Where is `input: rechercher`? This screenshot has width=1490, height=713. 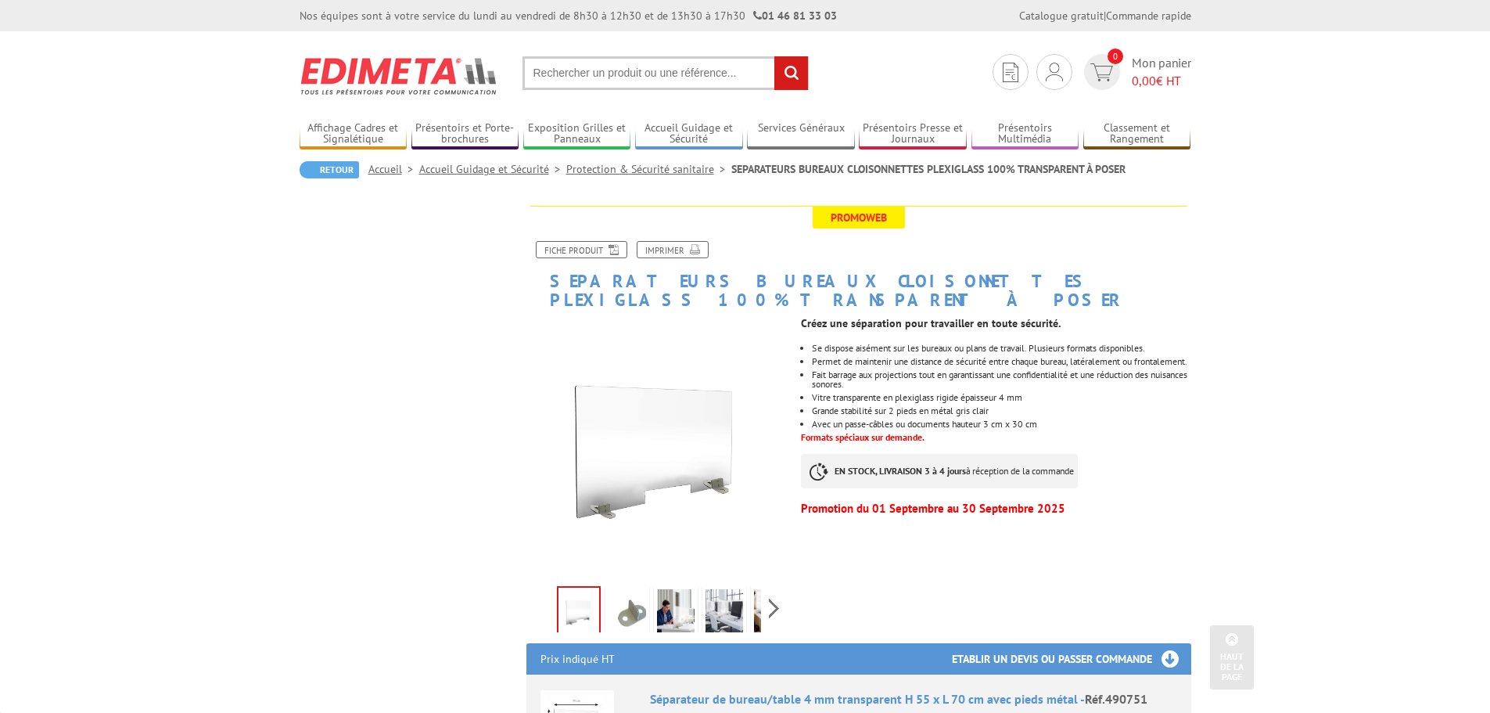 input: rechercher is located at coordinates (791, 73).